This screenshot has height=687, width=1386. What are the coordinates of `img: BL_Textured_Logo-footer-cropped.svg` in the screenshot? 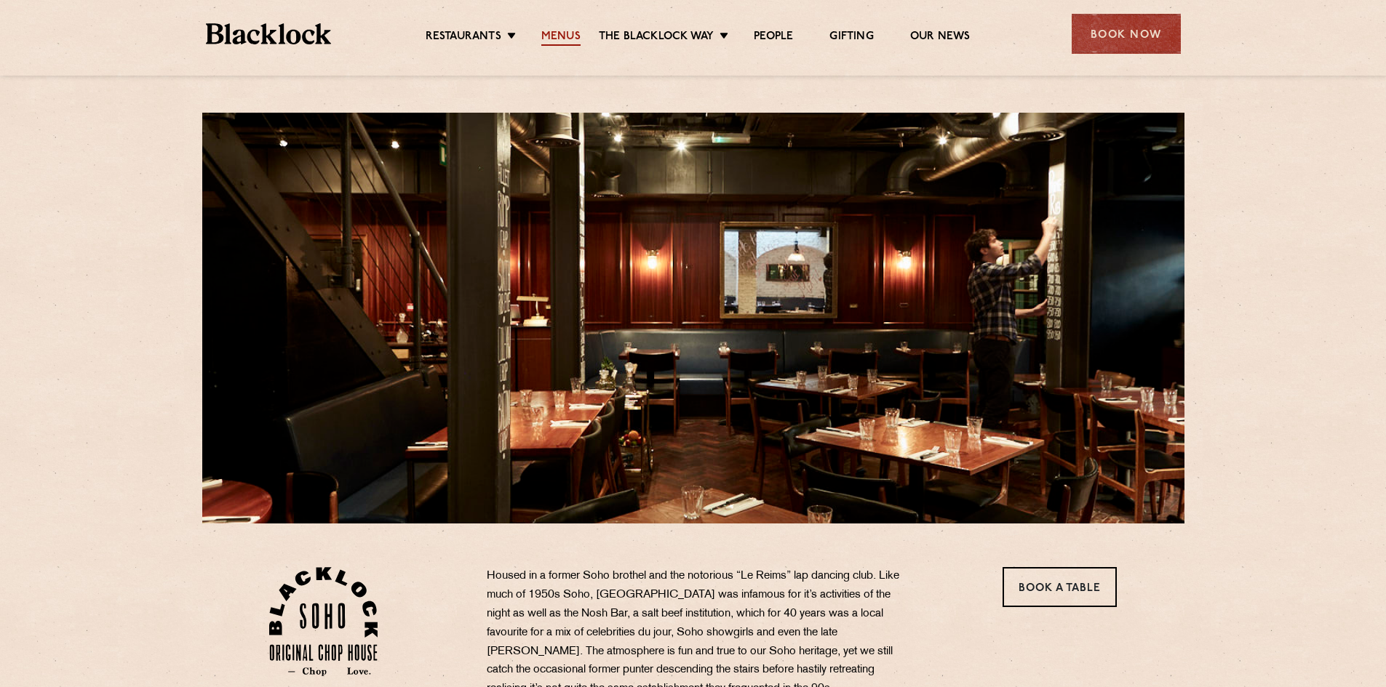 It's located at (268, 33).